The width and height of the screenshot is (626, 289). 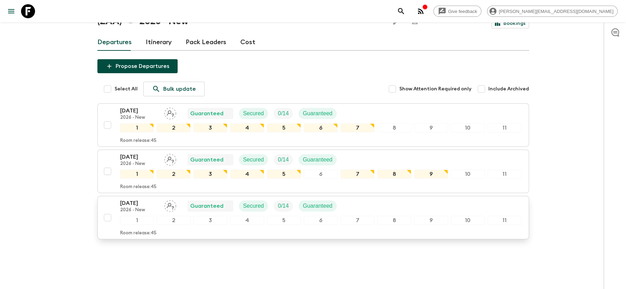 What do you see at coordinates (159, 42) in the screenshot?
I see `a: Itinerary` at bounding box center [159, 42].